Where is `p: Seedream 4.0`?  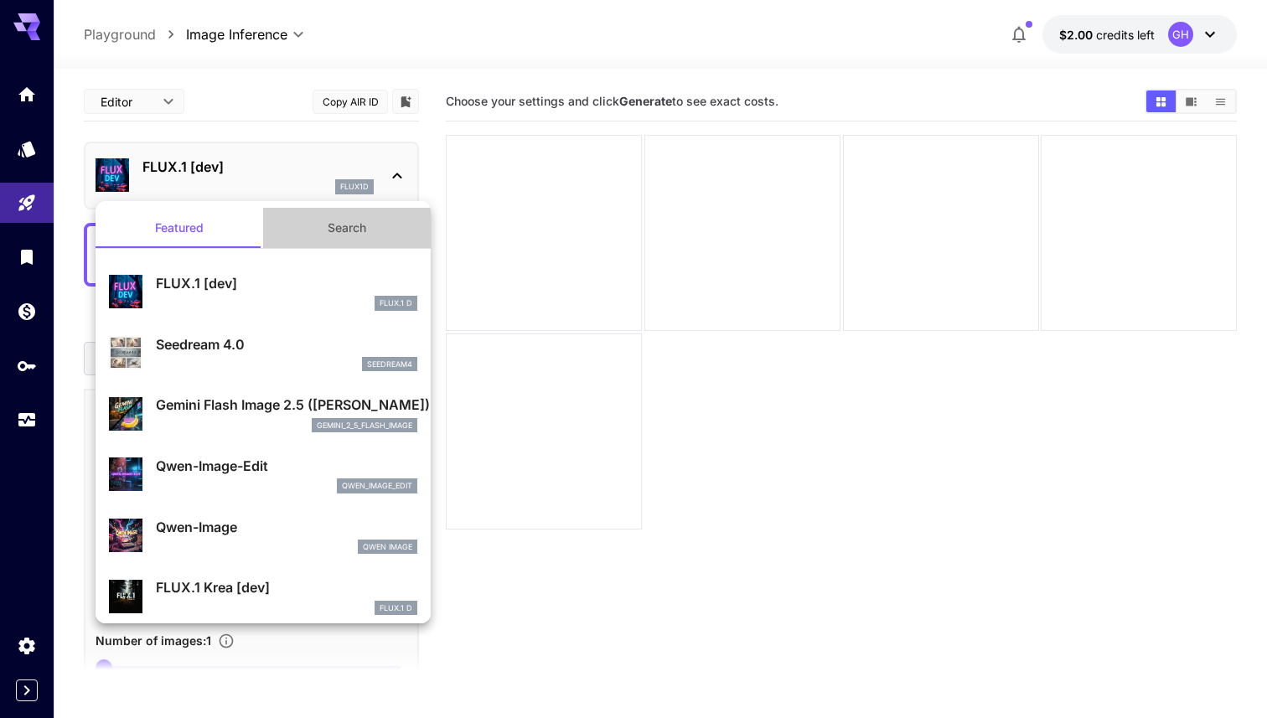 p: Seedream 4.0 is located at coordinates (287, 344).